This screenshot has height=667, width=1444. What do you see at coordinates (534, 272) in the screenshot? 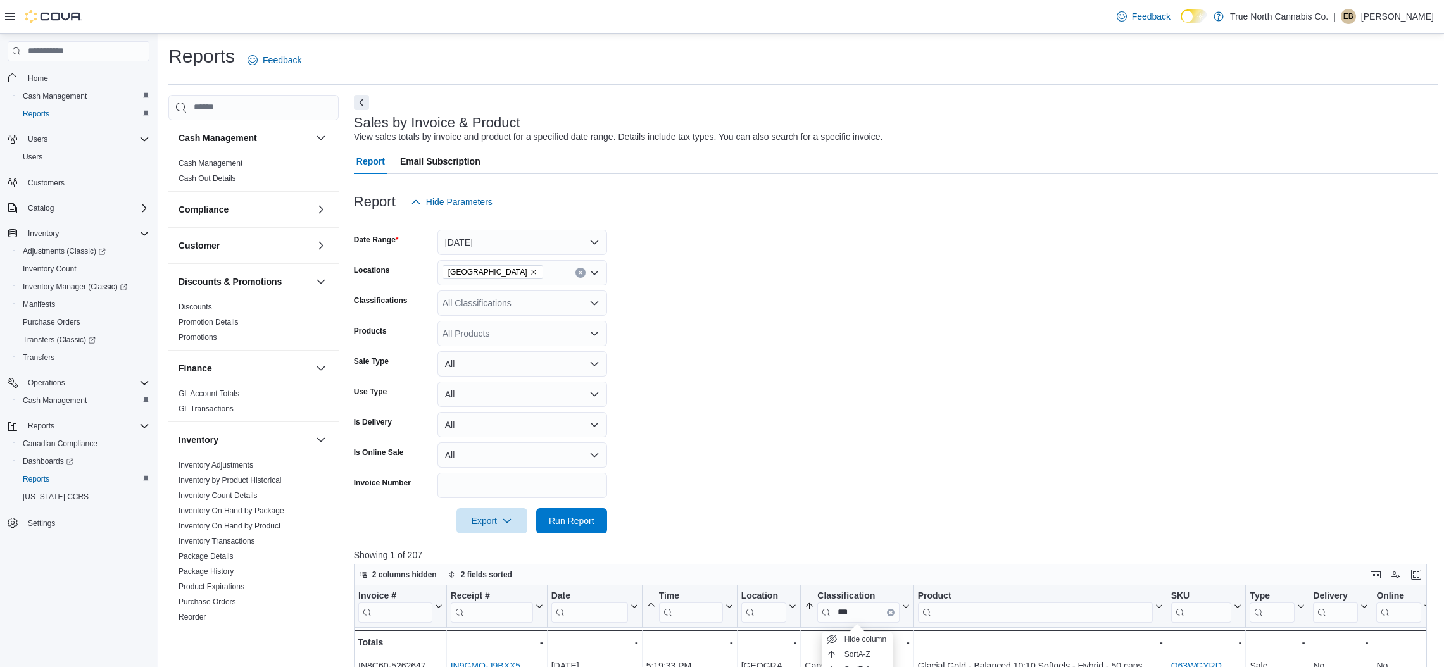
I see `button: Remove Belleville from selection in this group` at bounding box center [534, 272].